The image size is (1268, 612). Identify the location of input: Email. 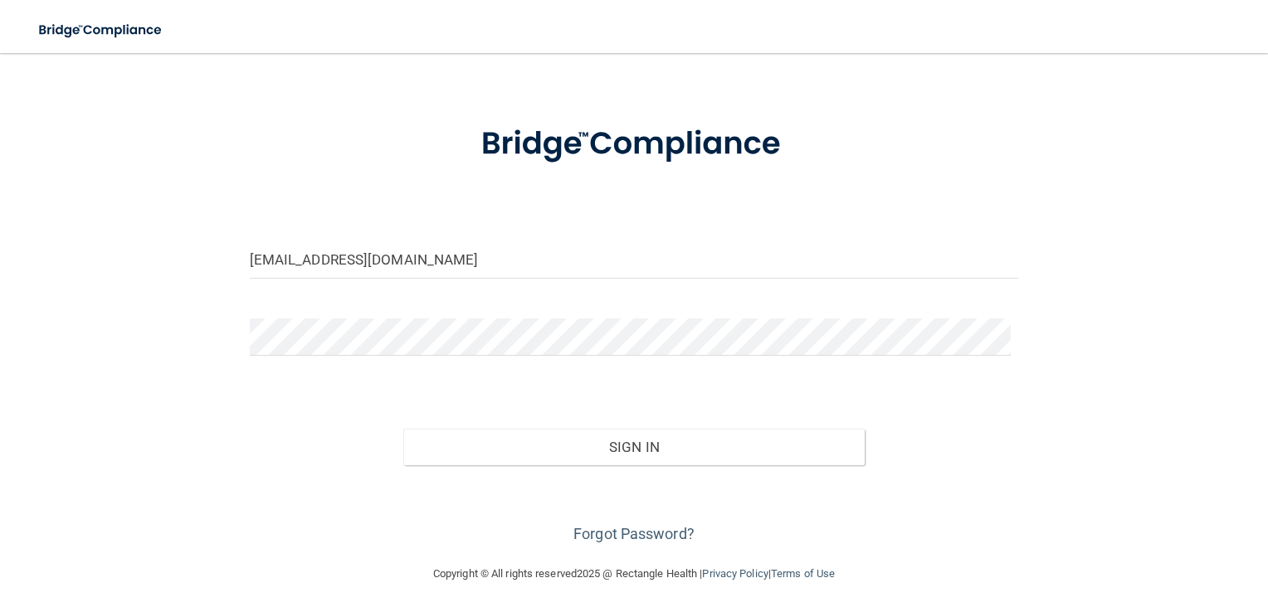
(634, 260).